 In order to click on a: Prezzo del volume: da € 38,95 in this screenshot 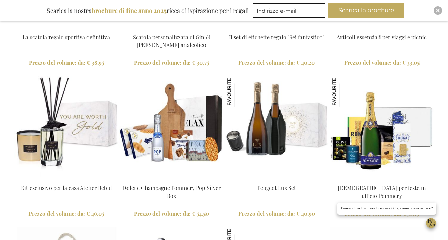, I will do `click(66, 63)`.